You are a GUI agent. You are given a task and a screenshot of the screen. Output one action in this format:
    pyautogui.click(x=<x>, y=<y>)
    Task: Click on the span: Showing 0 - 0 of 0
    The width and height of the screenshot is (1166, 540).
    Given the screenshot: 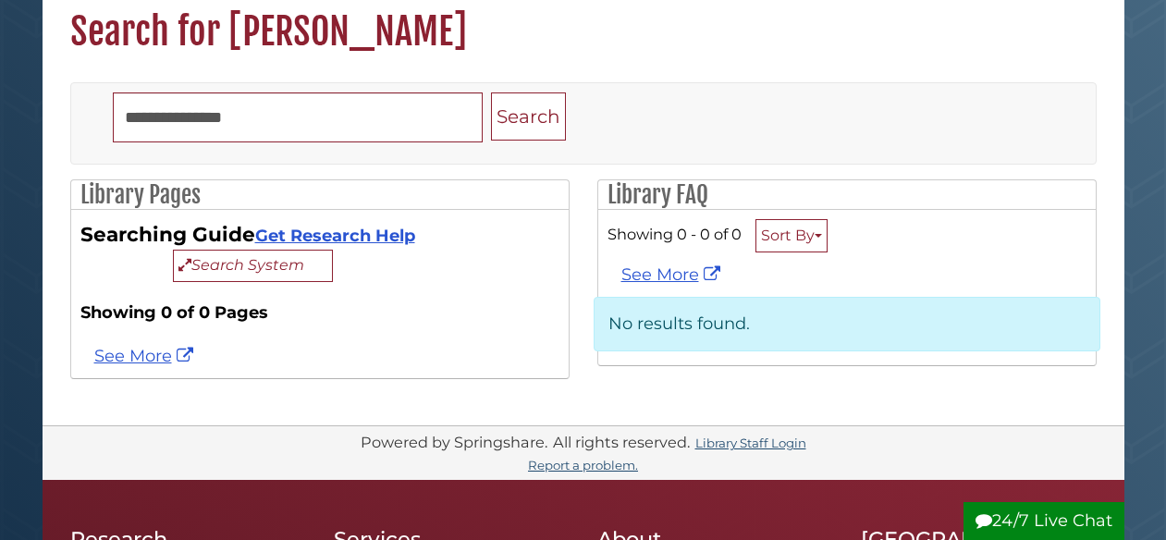 What is the action you would take?
    pyautogui.click(x=674, y=234)
    